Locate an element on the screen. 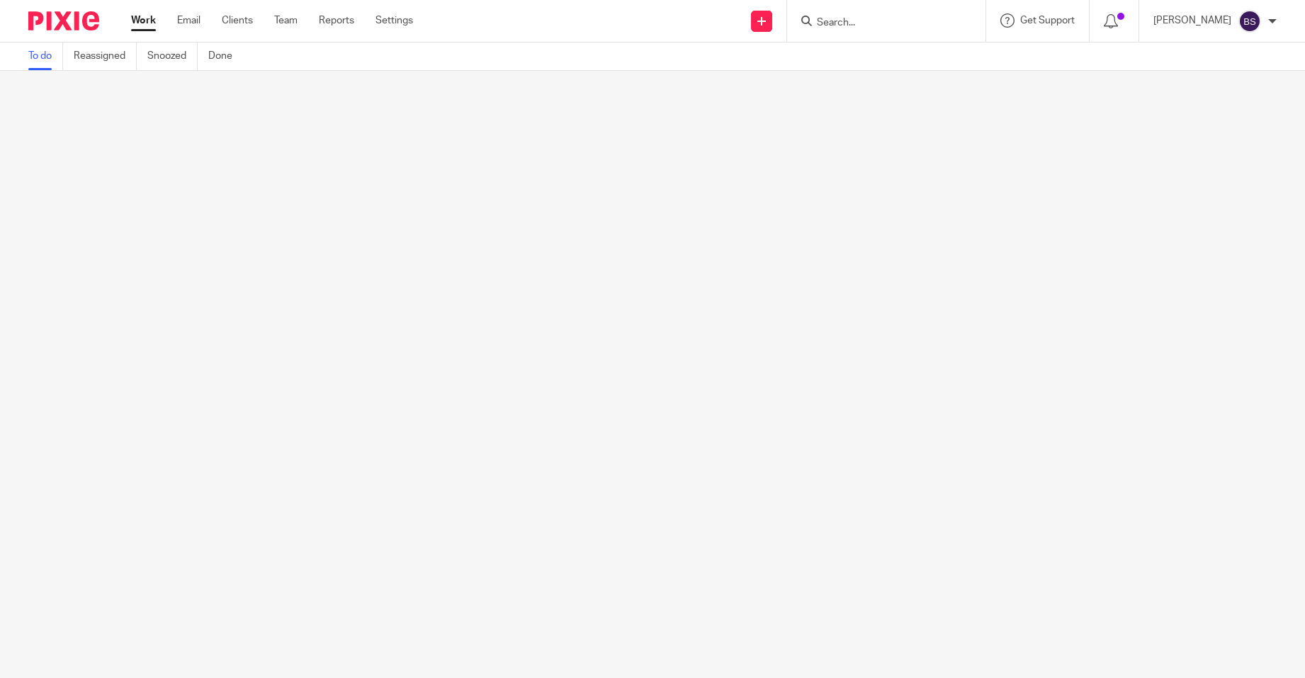  a: Work is located at coordinates (143, 21).